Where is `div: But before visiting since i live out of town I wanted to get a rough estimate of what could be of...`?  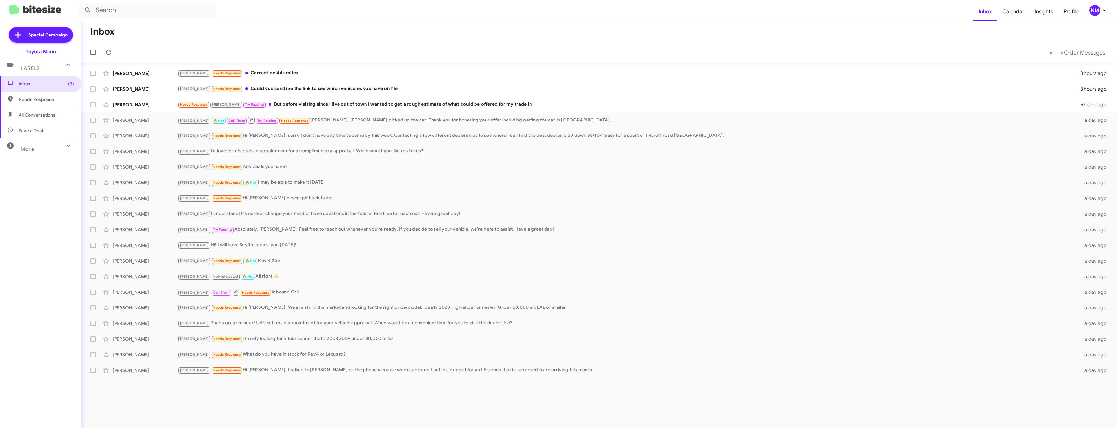 div: But before visiting since i live out of town I wanted to get a rough estimate of what could be of... is located at coordinates (627, 104).